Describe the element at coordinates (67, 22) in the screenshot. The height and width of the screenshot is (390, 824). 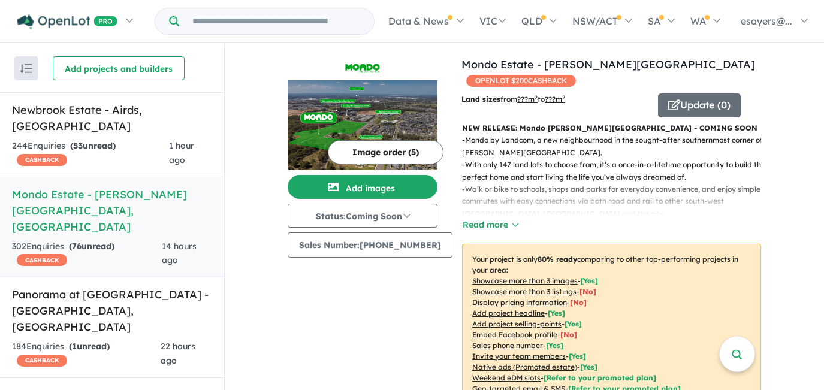
I see `img: Openlot PRO Logo White` at that location.